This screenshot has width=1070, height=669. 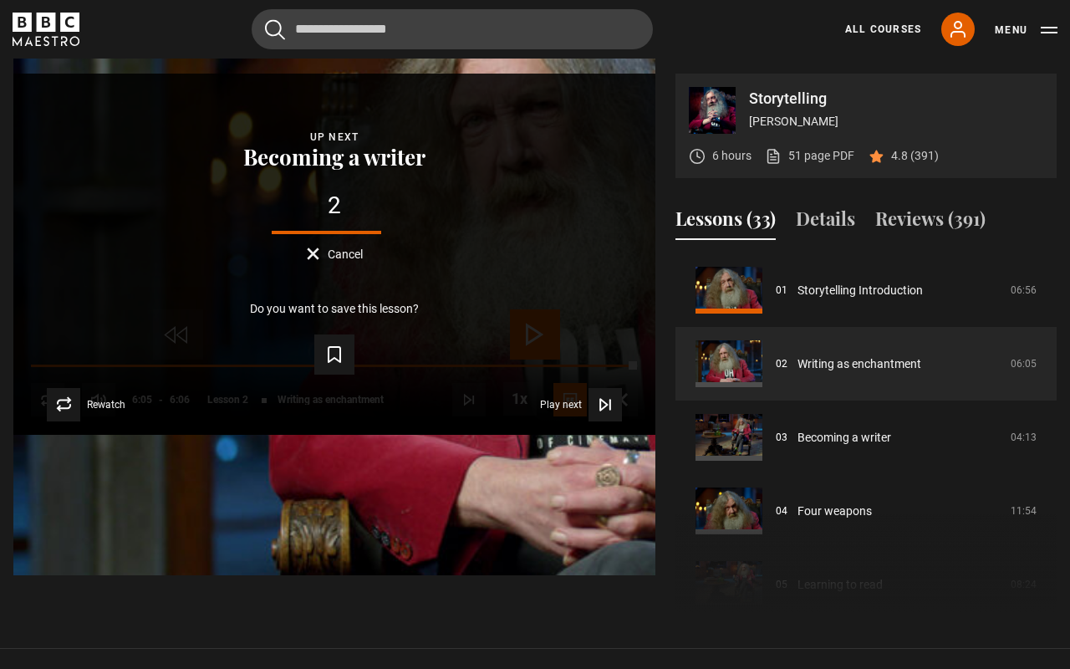 I want to click on input: Search, so click(x=452, y=29).